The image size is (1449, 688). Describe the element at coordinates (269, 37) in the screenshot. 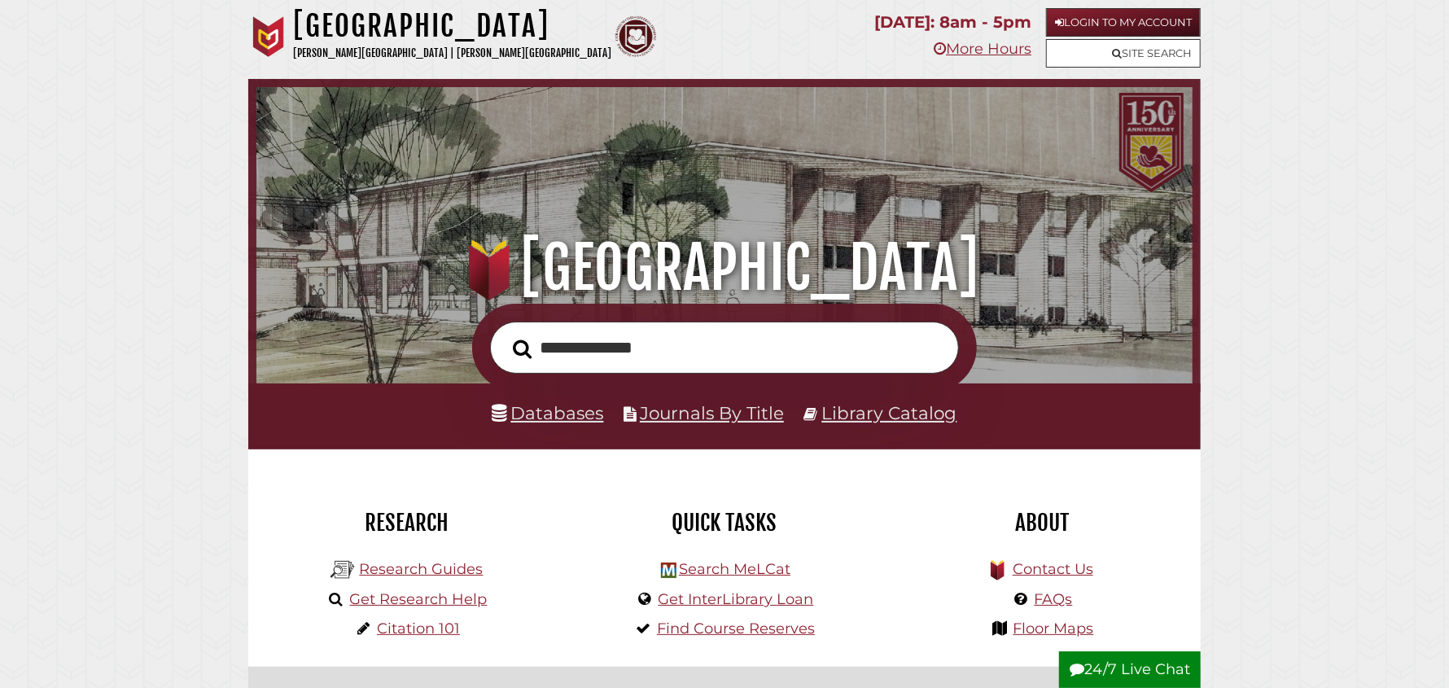

I see `img: Calvin University` at that location.